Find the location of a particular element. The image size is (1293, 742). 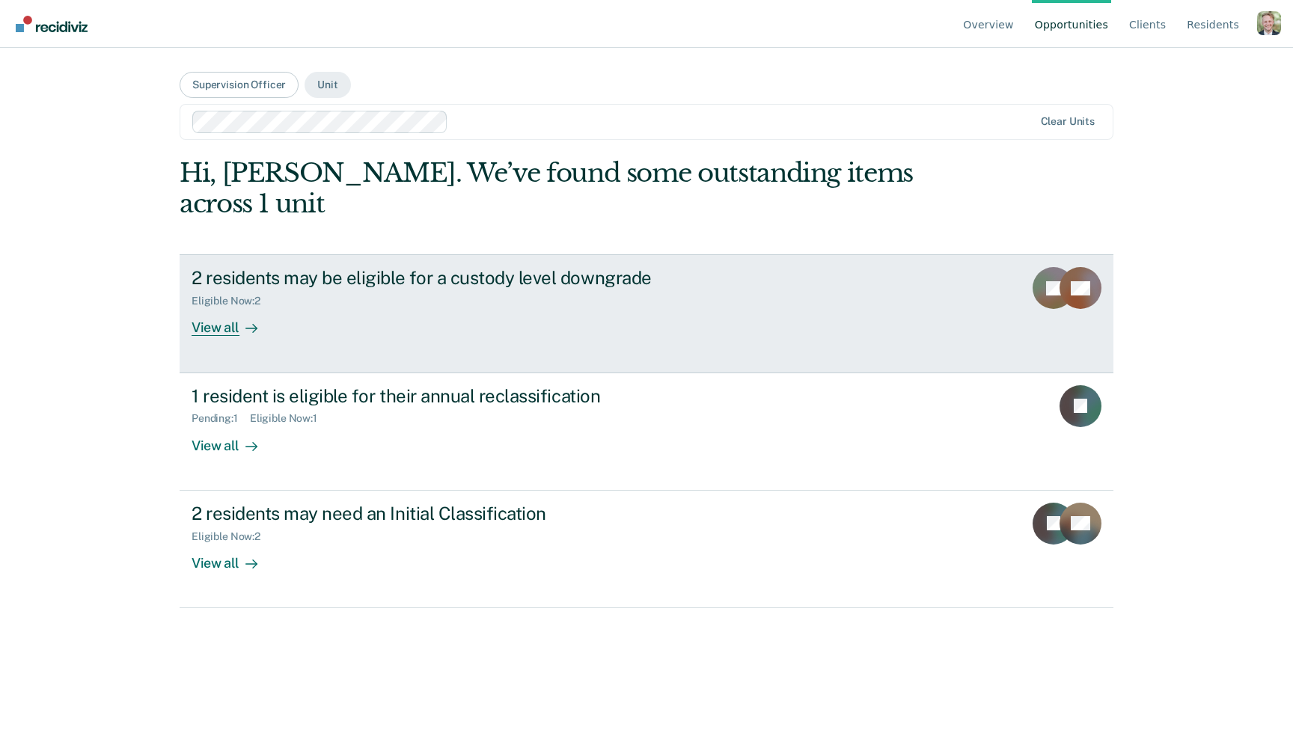

div: 2 residents may need an Initial Classification is located at coordinates (454, 513).